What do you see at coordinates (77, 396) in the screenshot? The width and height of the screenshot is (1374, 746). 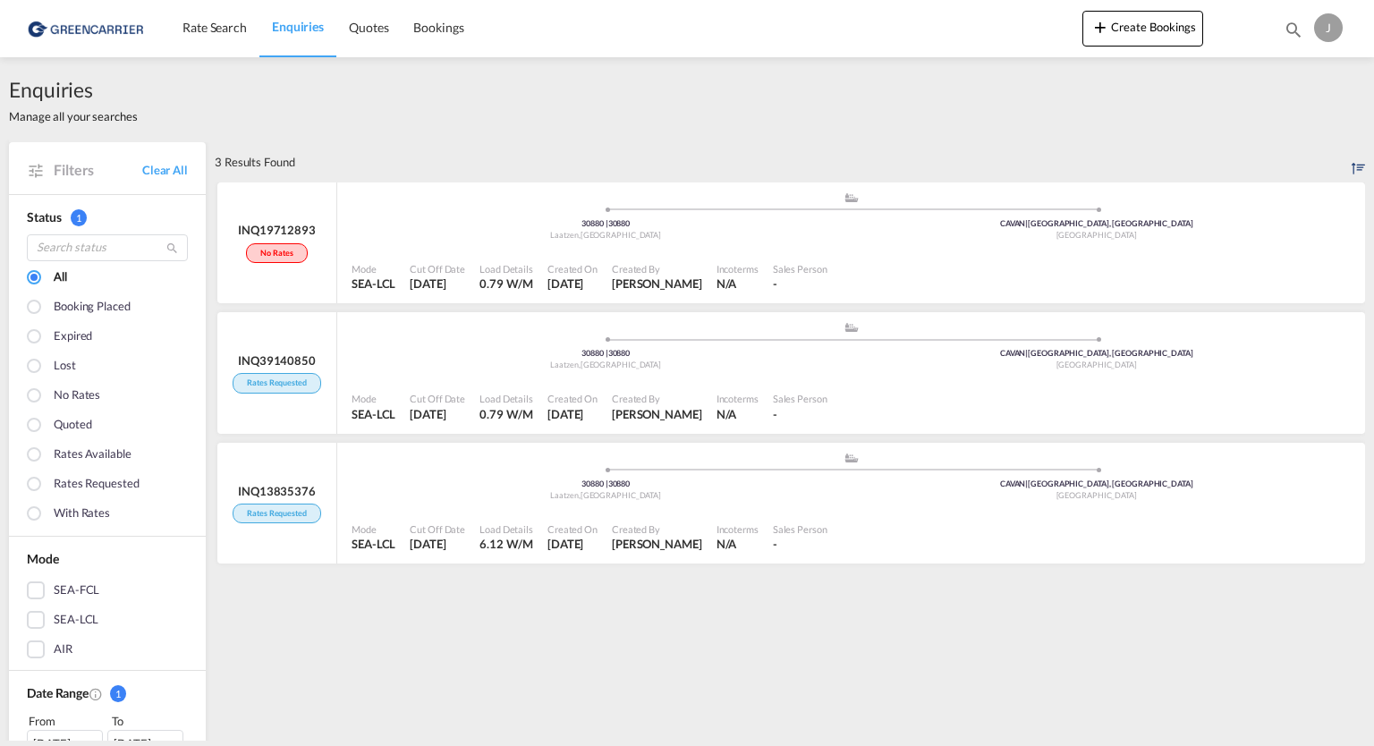 I see `div: No rates` at bounding box center [77, 396].